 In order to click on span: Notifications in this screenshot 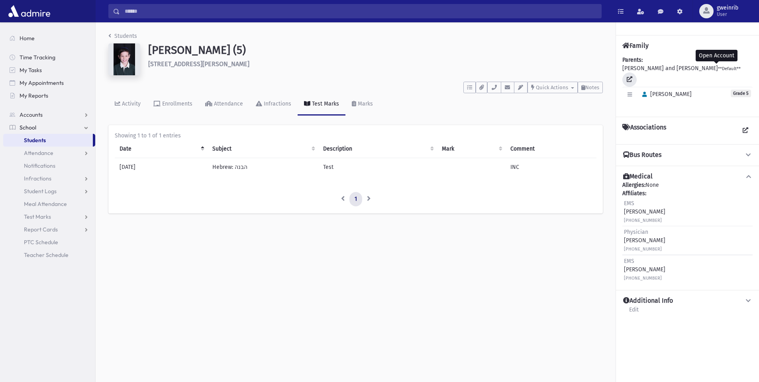, I will do `click(39, 166)`.